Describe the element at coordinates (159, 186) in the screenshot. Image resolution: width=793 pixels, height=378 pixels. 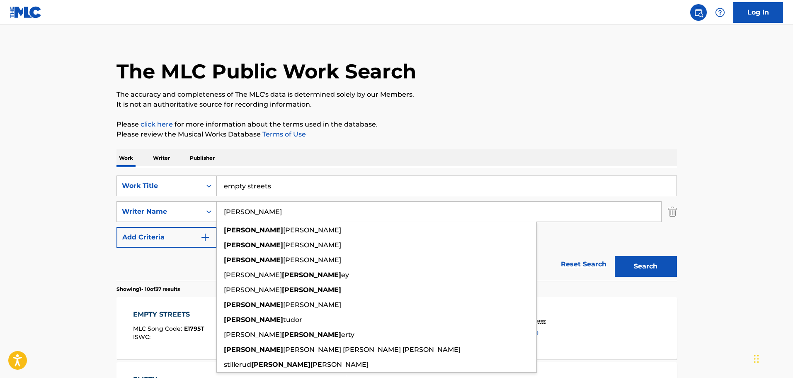
I see `div: Work Title` at that location.